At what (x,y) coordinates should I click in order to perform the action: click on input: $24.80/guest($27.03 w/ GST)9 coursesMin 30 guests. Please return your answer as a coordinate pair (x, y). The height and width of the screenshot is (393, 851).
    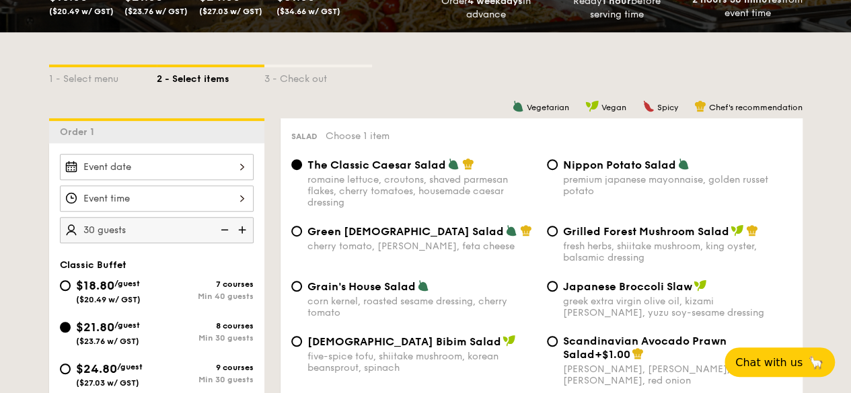
    Looking at the image, I should click on (65, 369).